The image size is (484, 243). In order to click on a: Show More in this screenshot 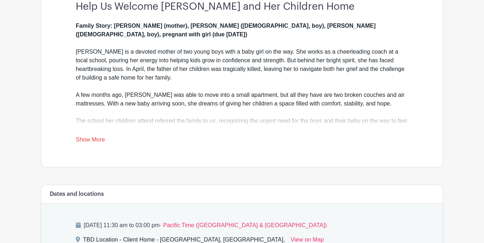, I will do `click(90, 141)`.